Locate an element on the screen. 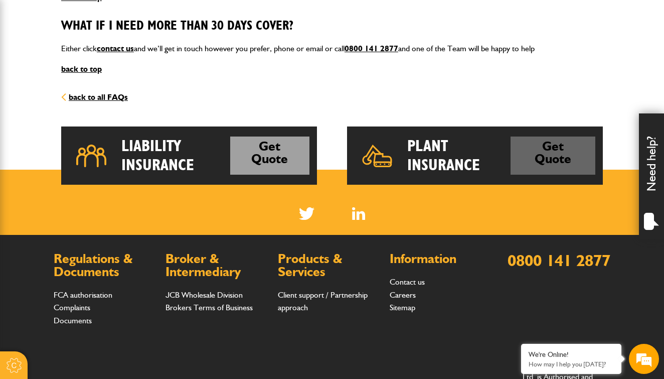 Image resolution: width=664 pixels, height=379 pixels. a: Sitemap is located at coordinates (402, 307).